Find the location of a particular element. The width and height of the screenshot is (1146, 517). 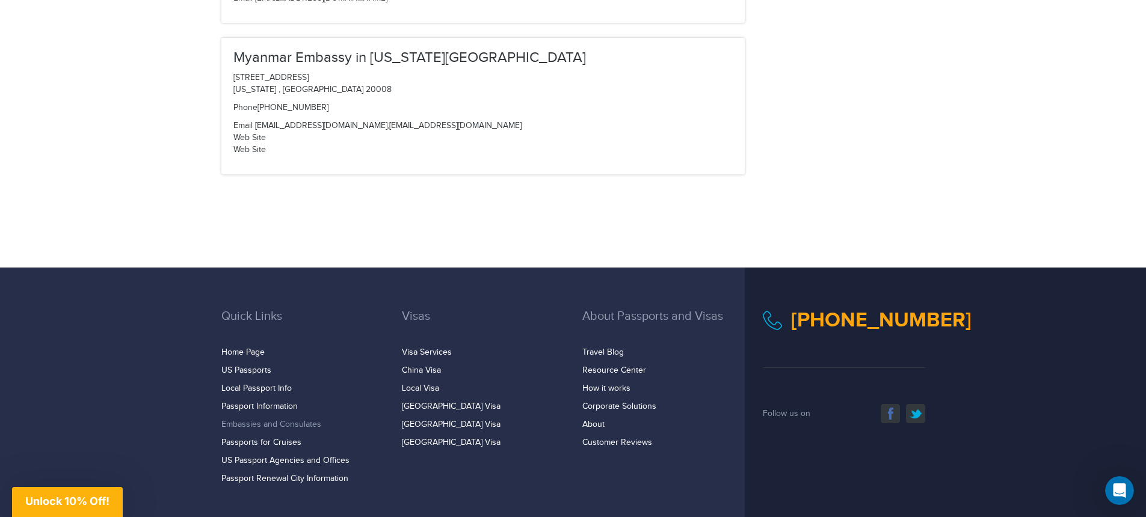

a: Corporate Solutions is located at coordinates (619, 407).